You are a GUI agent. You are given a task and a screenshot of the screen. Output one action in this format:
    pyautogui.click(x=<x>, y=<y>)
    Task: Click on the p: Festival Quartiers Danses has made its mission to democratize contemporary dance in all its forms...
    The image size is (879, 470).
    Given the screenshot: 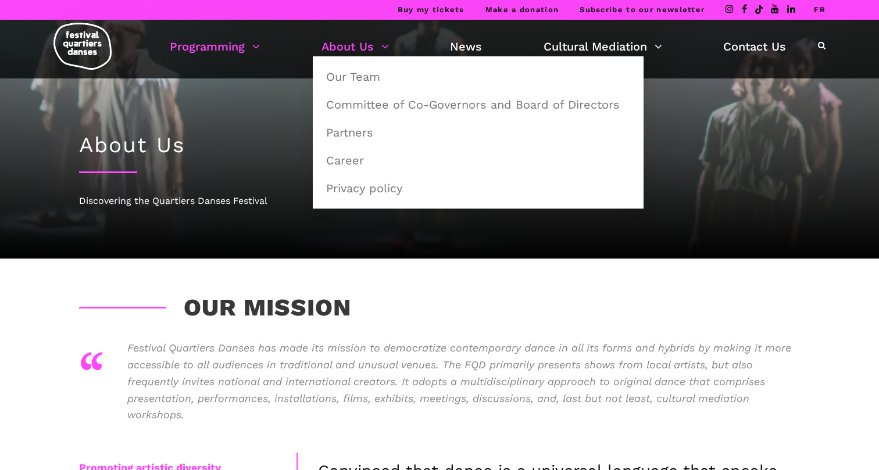 What is the action you would take?
    pyautogui.click(x=463, y=382)
    